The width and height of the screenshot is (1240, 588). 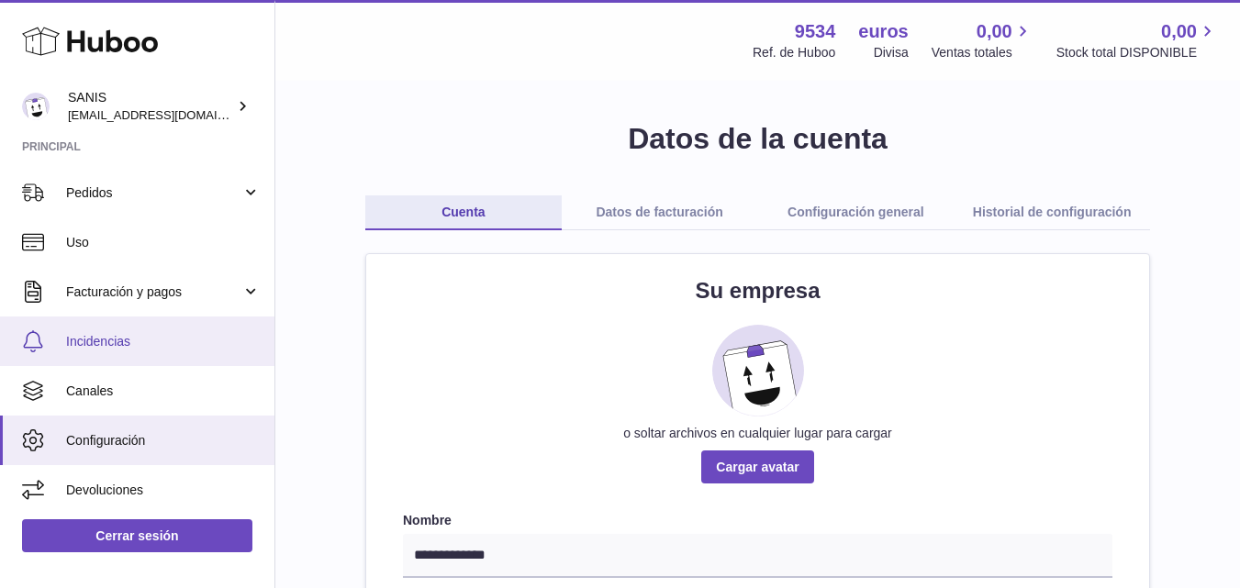 What do you see at coordinates (51, 147) in the screenshot?
I see `font: Principal` at bounding box center [51, 147].